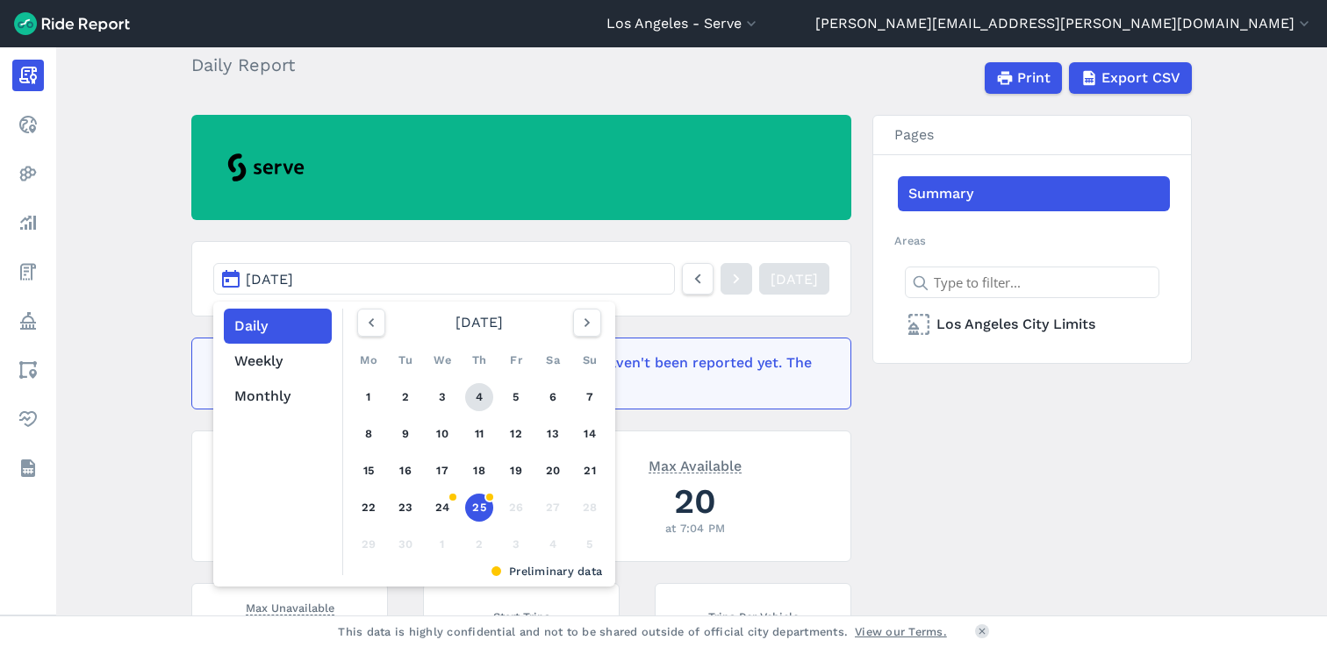  What do you see at coordinates (553, 471) in the screenshot?
I see `a: 20` at bounding box center [553, 471].